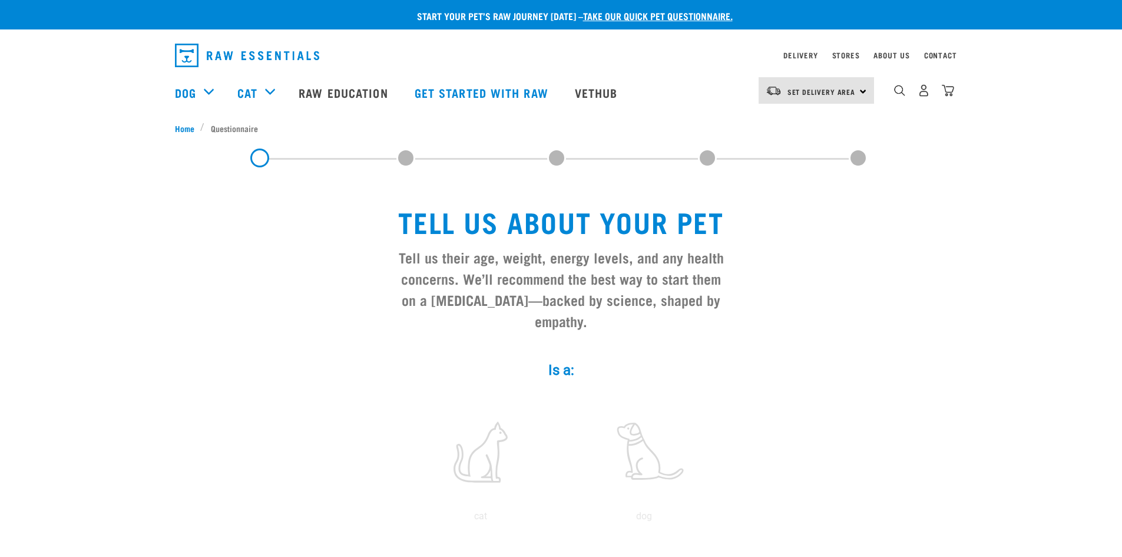 The height and width of the screenshot is (557, 1122). What do you see at coordinates (481, 516) in the screenshot?
I see `p: cat` at bounding box center [481, 516].